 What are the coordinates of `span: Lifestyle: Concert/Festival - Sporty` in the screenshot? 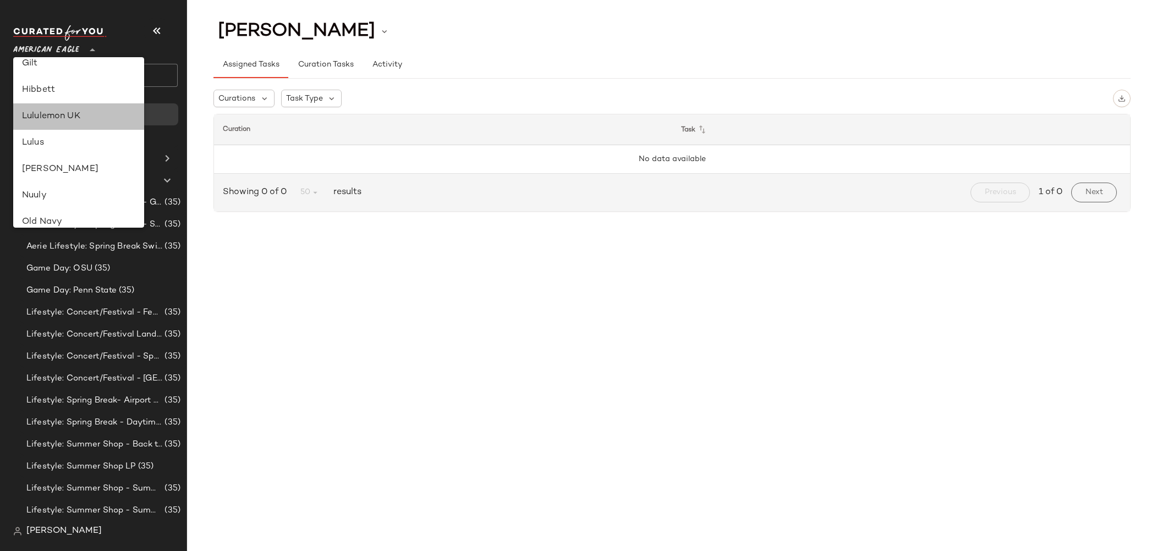 It's located at (94, 356).